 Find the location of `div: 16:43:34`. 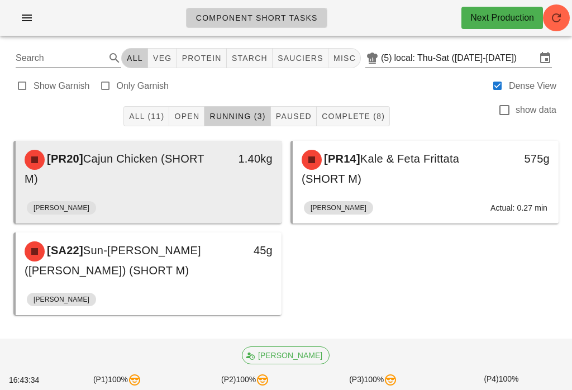

div: 16:43:34 is located at coordinates (30, 380).